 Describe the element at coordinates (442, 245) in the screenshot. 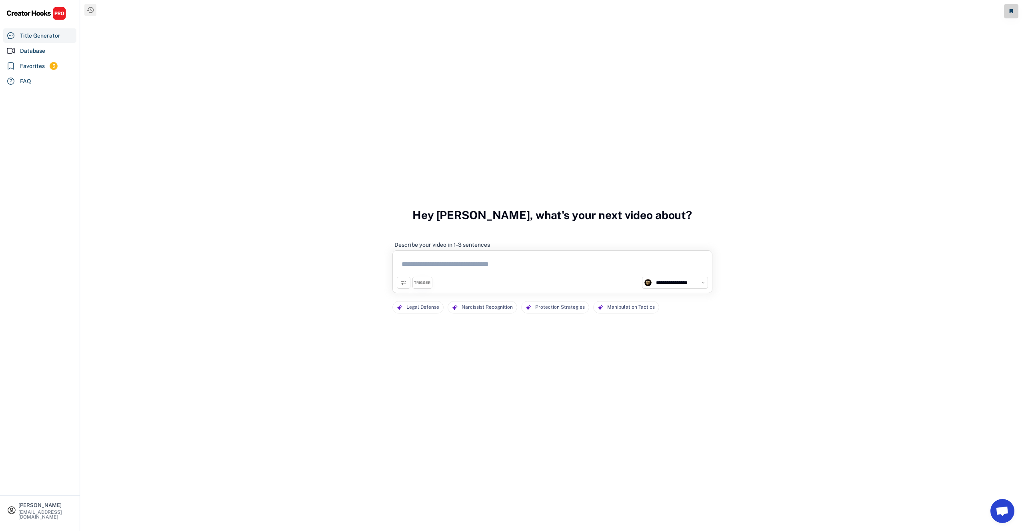

I see `div: Describe your video in 1-3 sentences` at that location.